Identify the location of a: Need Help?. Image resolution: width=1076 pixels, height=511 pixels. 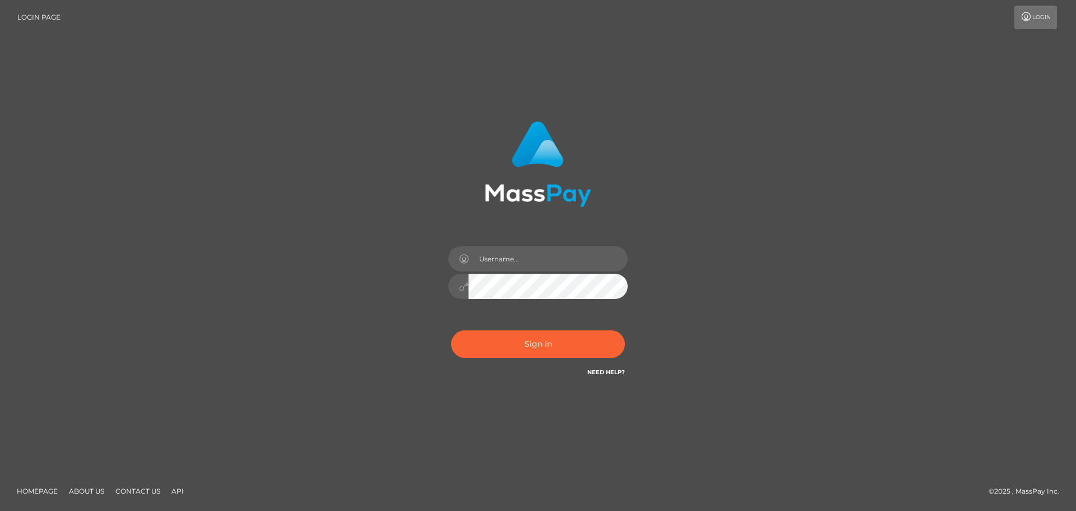
(606, 372).